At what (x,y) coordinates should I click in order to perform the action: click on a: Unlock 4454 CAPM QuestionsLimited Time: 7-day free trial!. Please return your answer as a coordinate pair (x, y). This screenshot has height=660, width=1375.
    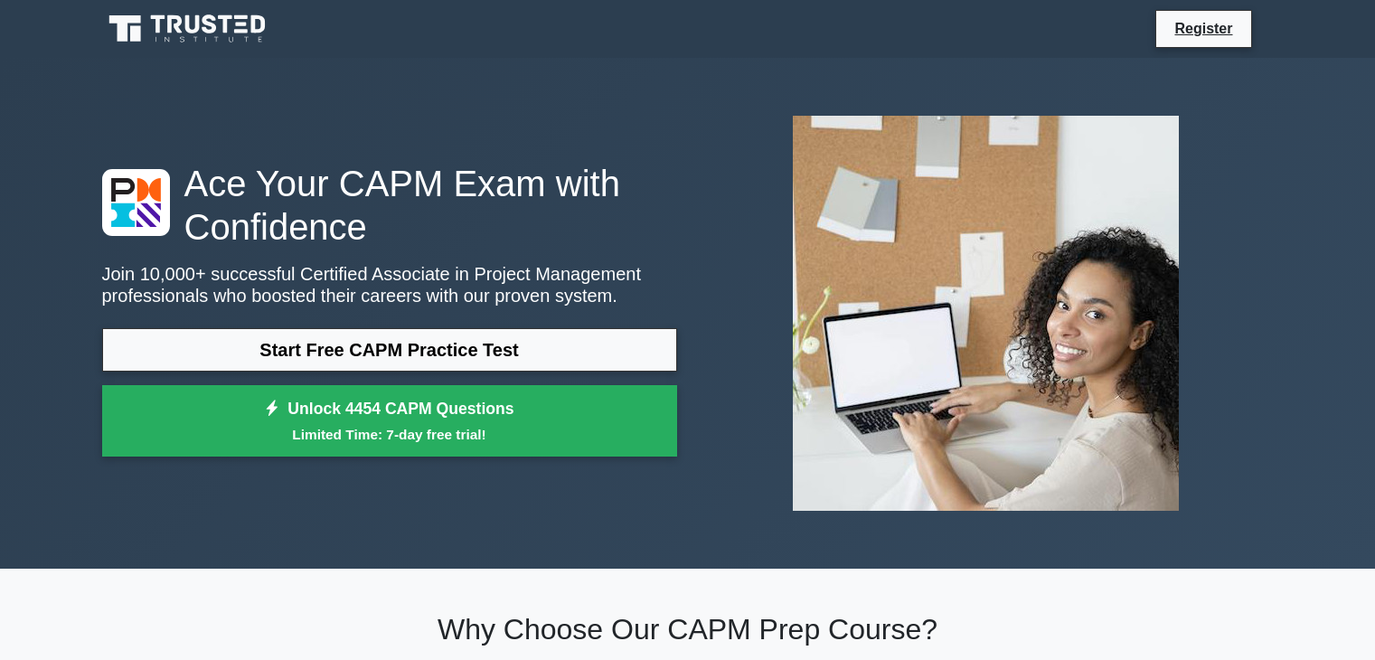
    Looking at the image, I should click on (390, 421).